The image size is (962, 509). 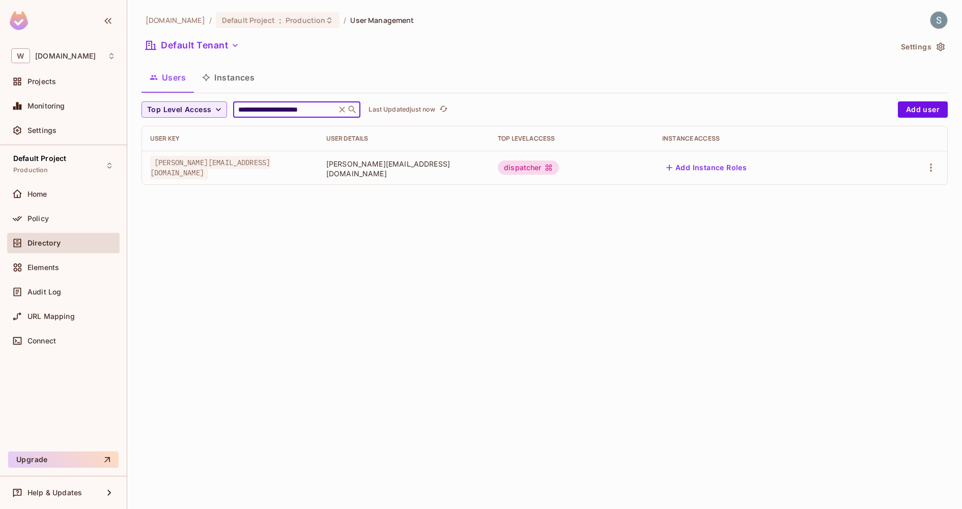 I want to click on button: Instances, so click(x=228, y=77).